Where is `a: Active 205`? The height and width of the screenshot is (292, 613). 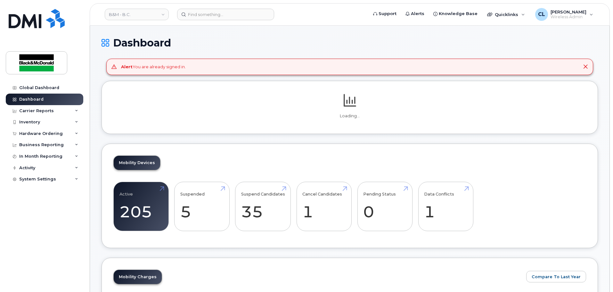 a: Active 205 is located at coordinates (141, 206).